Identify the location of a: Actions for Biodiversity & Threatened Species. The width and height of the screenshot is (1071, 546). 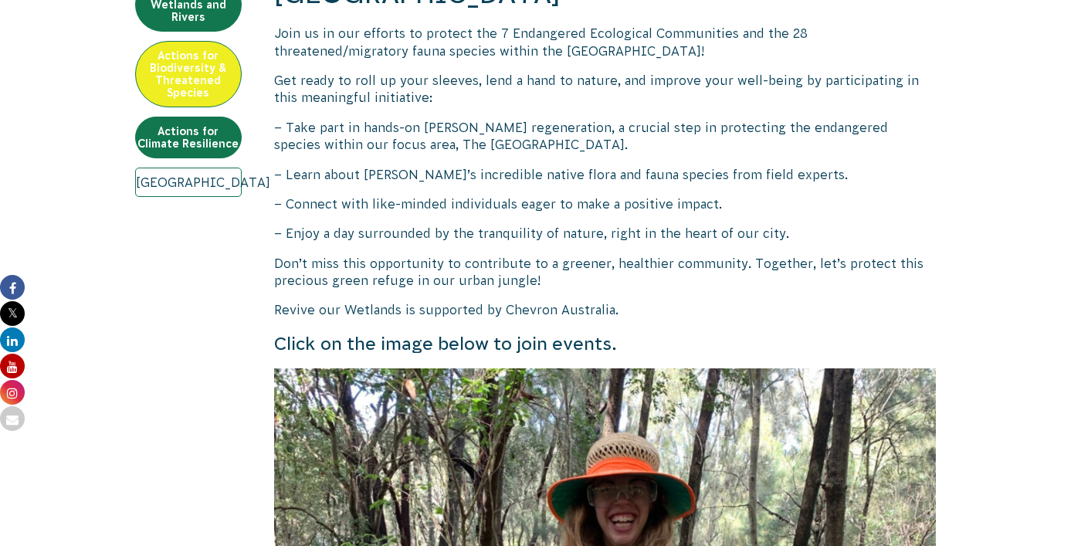
(188, 74).